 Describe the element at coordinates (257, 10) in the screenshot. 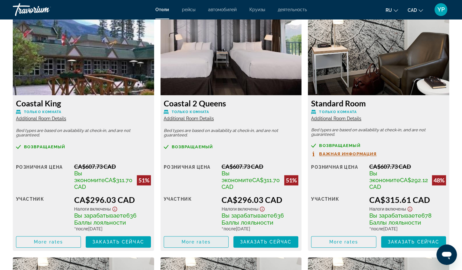

I see `span: Круизы` at that location.